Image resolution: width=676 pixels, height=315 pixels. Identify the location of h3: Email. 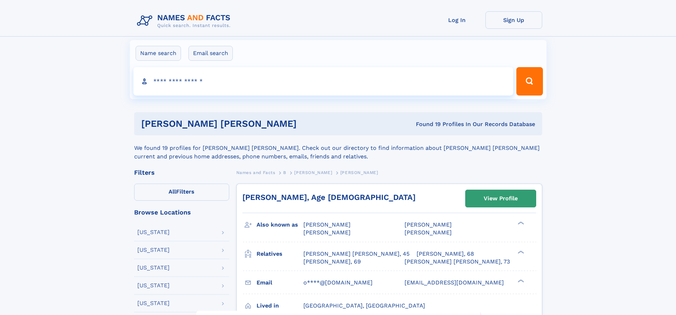
(280, 283).